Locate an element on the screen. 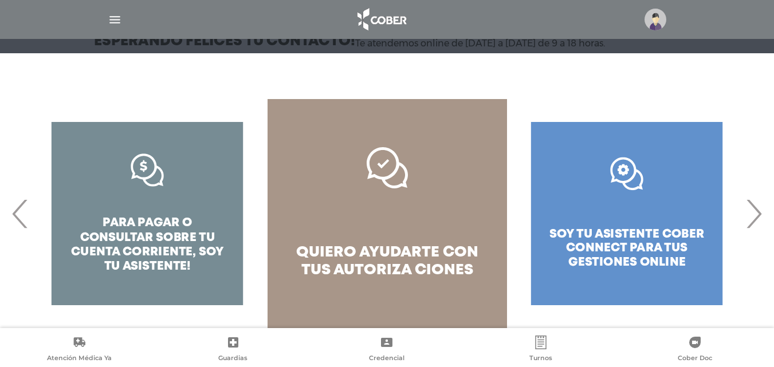 The image size is (774, 367). img: Cober_menu-lines-white.svg is located at coordinates (115, 19).